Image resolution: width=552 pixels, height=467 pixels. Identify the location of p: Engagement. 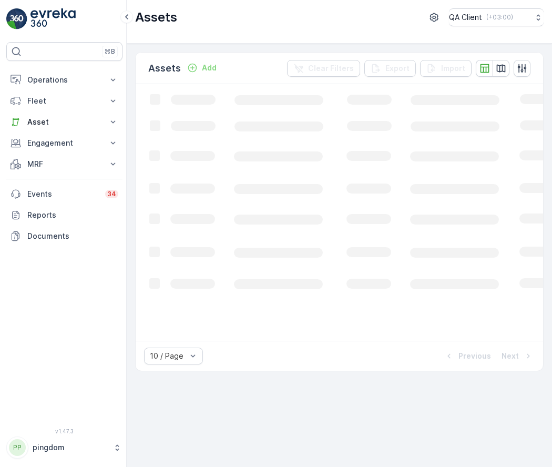
(64, 143).